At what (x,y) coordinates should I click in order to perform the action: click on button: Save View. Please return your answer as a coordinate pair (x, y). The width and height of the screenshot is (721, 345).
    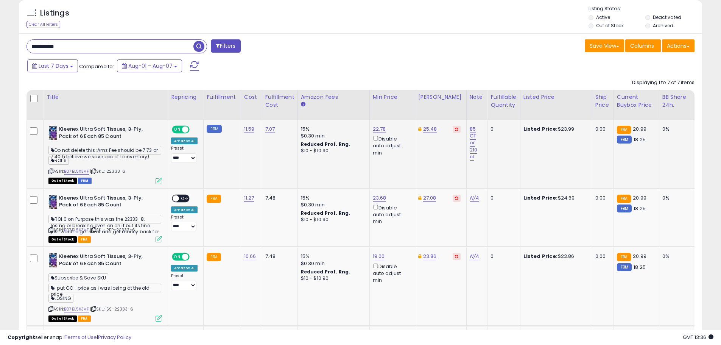
    Looking at the image, I should click on (604, 46).